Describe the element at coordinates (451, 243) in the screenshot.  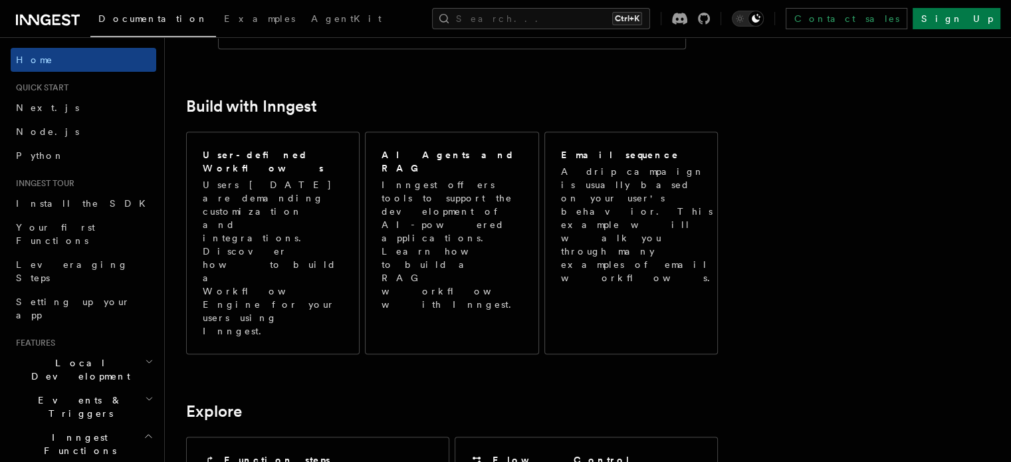
I see `a: AI Agents and RAGInngest offers tools to support the development of AI-powered applications. Lear...` at that location.